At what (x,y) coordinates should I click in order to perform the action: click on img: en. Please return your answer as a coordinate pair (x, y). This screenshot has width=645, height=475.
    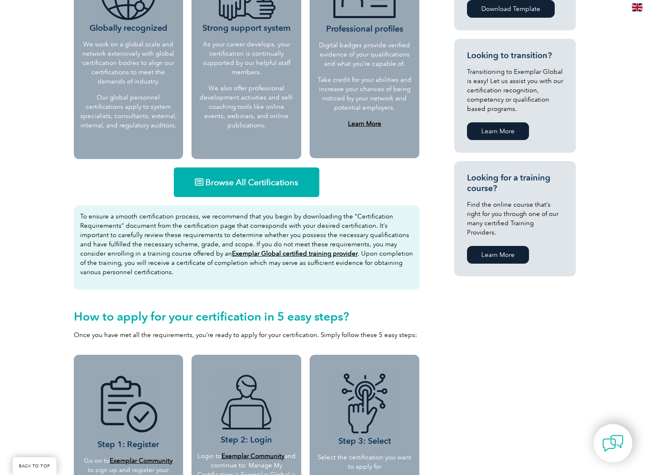
    Looking at the image, I should click on (637, 7).